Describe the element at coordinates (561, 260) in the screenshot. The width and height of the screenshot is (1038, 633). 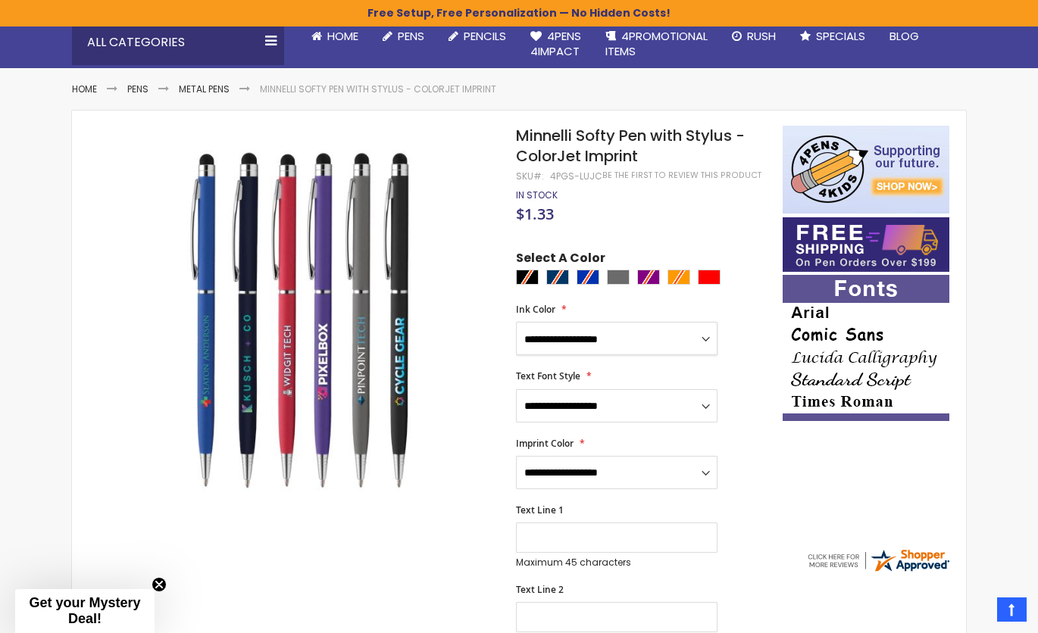
I see `span: Select A Color` at that location.